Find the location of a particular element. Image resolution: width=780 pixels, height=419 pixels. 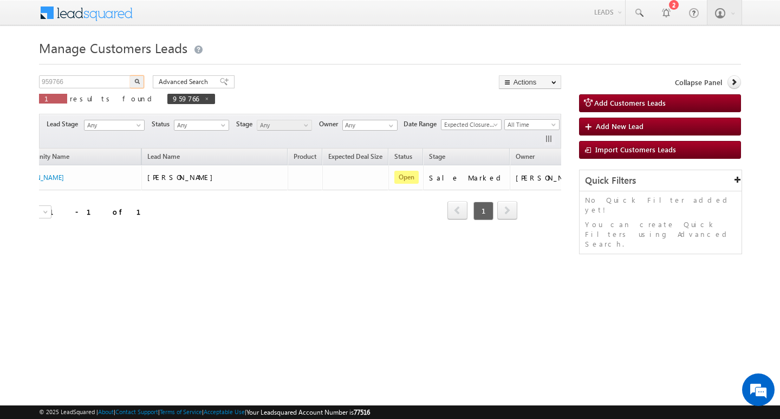

div: 1 - 1 of 1 is located at coordinates (101, 211).